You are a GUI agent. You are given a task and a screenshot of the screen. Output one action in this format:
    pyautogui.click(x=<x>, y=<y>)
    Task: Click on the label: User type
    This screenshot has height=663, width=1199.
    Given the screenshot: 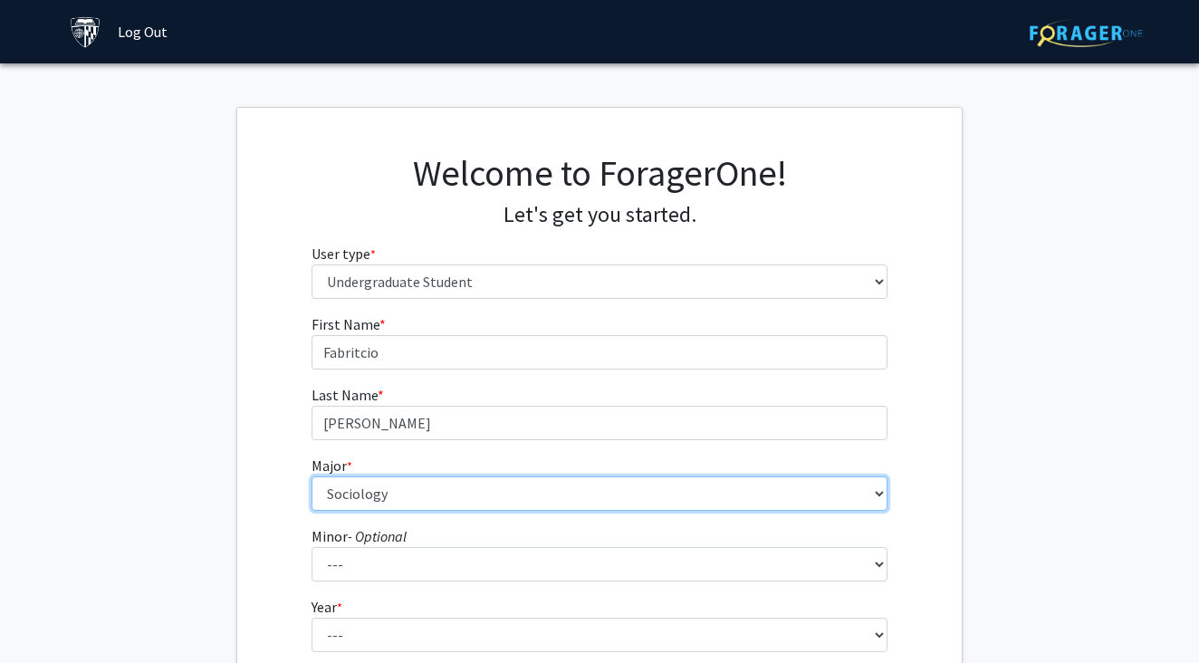 What is the action you would take?
    pyautogui.click(x=343, y=253)
    